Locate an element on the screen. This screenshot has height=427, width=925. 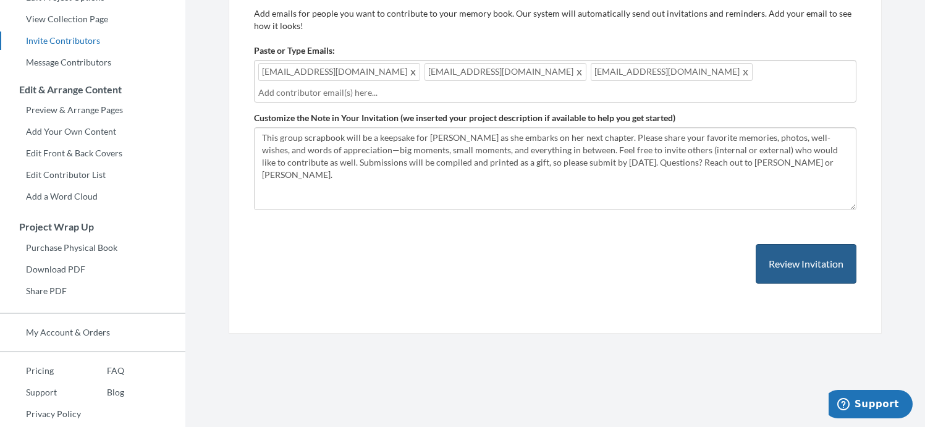
h3: Project Wrap Up is located at coordinates (93, 227).